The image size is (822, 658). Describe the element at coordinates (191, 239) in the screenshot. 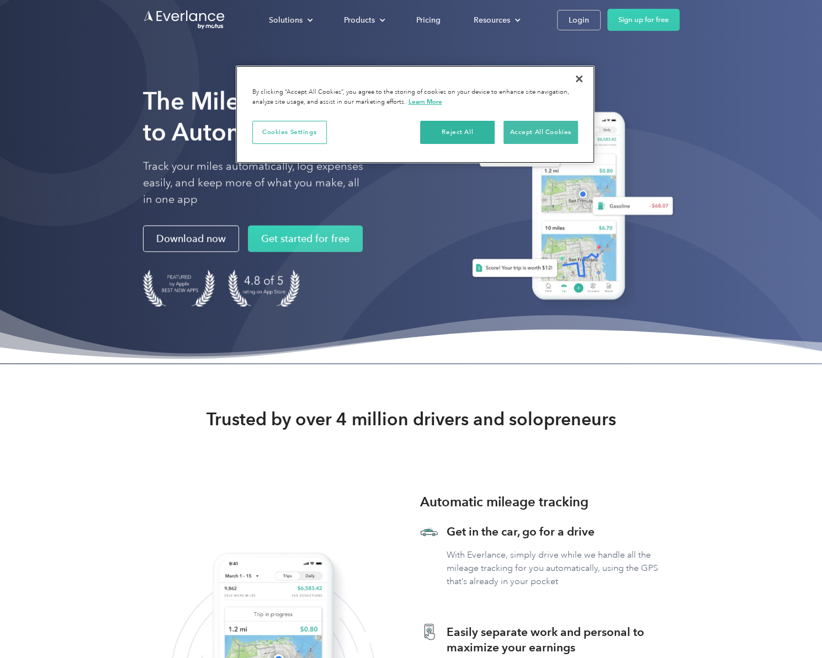

I see `a: Download now` at that location.